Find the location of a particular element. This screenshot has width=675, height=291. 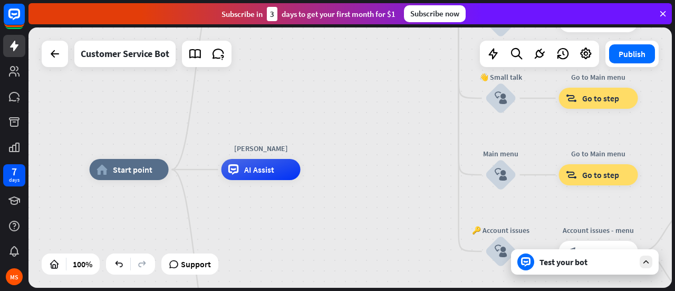

div: 7 is located at coordinates (14, 171).